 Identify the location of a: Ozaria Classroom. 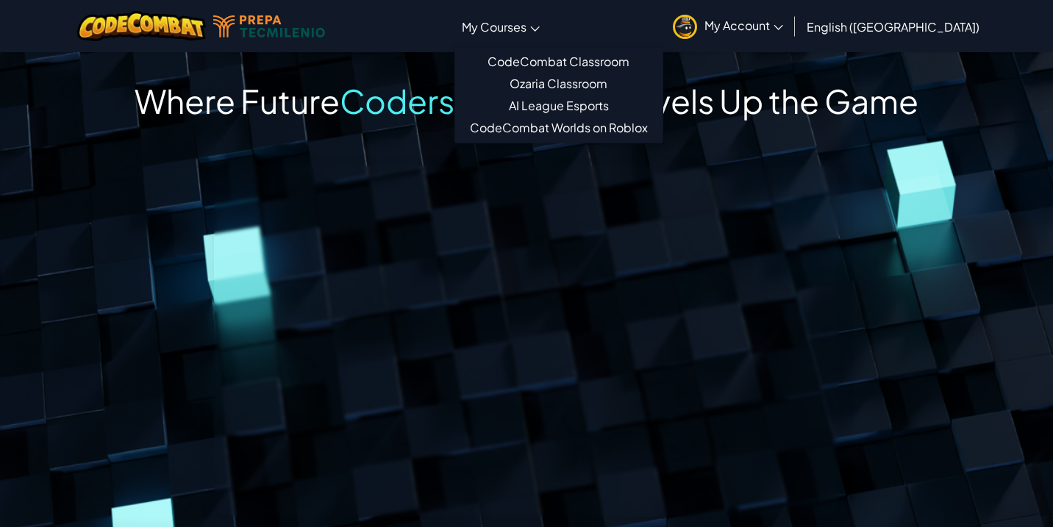
(559, 84).